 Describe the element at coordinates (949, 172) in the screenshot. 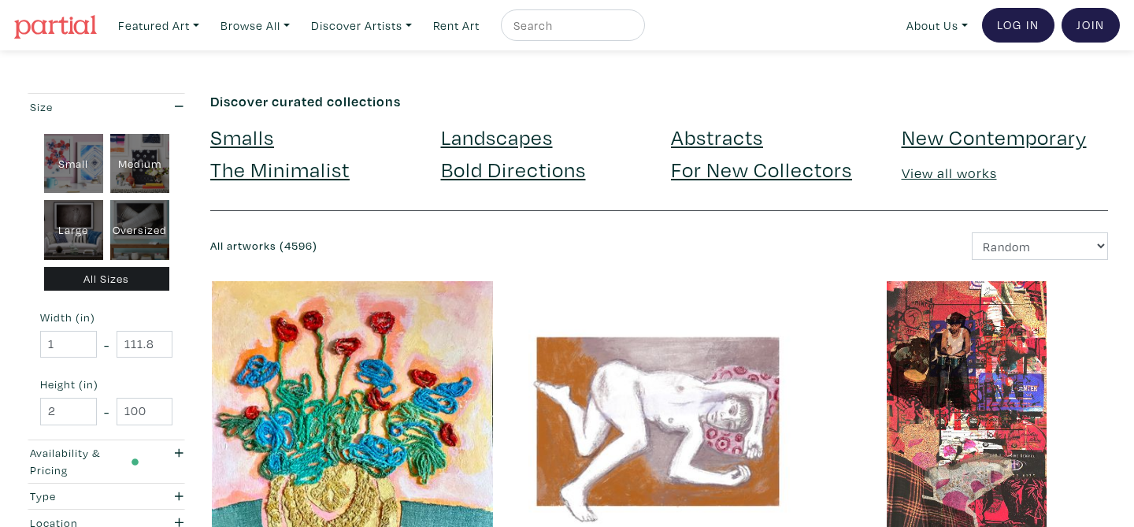

I see `a: View all works` at that location.